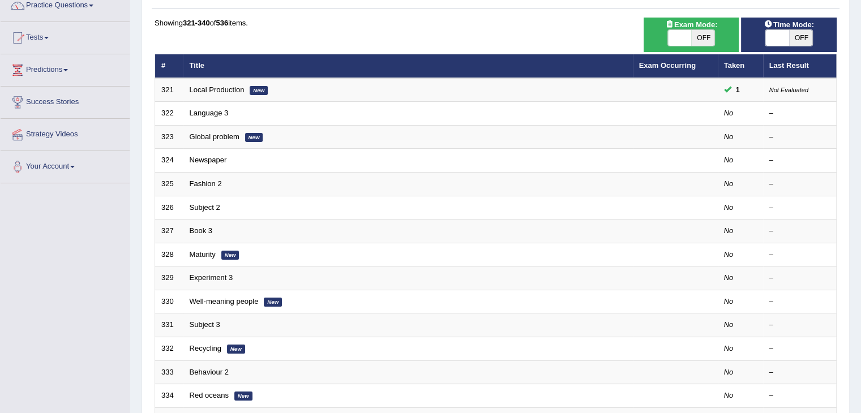 This screenshot has height=413, width=861. Describe the element at coordinates (201, 230) in the screenshot. I see `a: Book 3` at that location.